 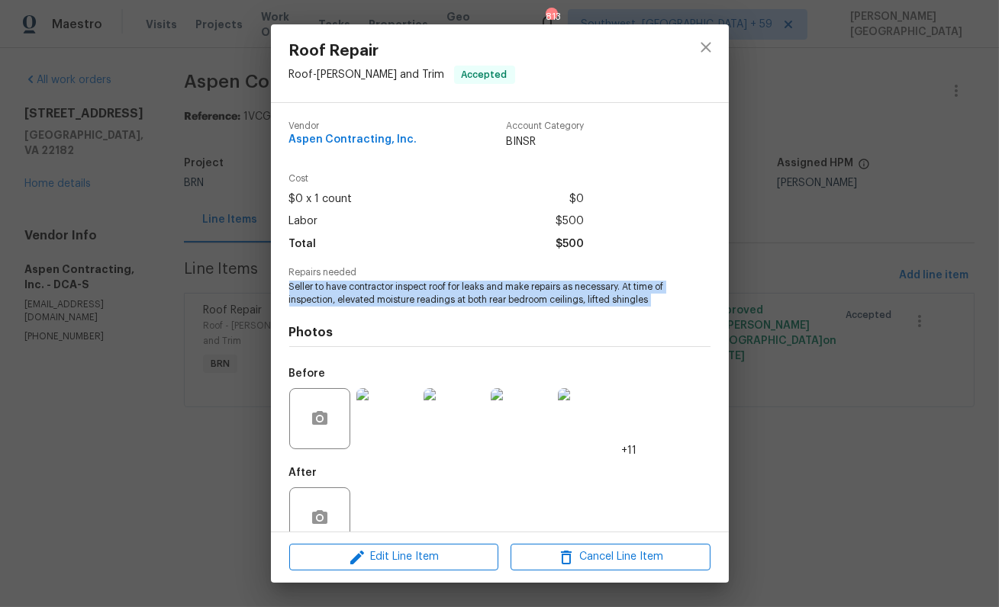 I want to click on span: Accepted, so click(x=484, y=75).